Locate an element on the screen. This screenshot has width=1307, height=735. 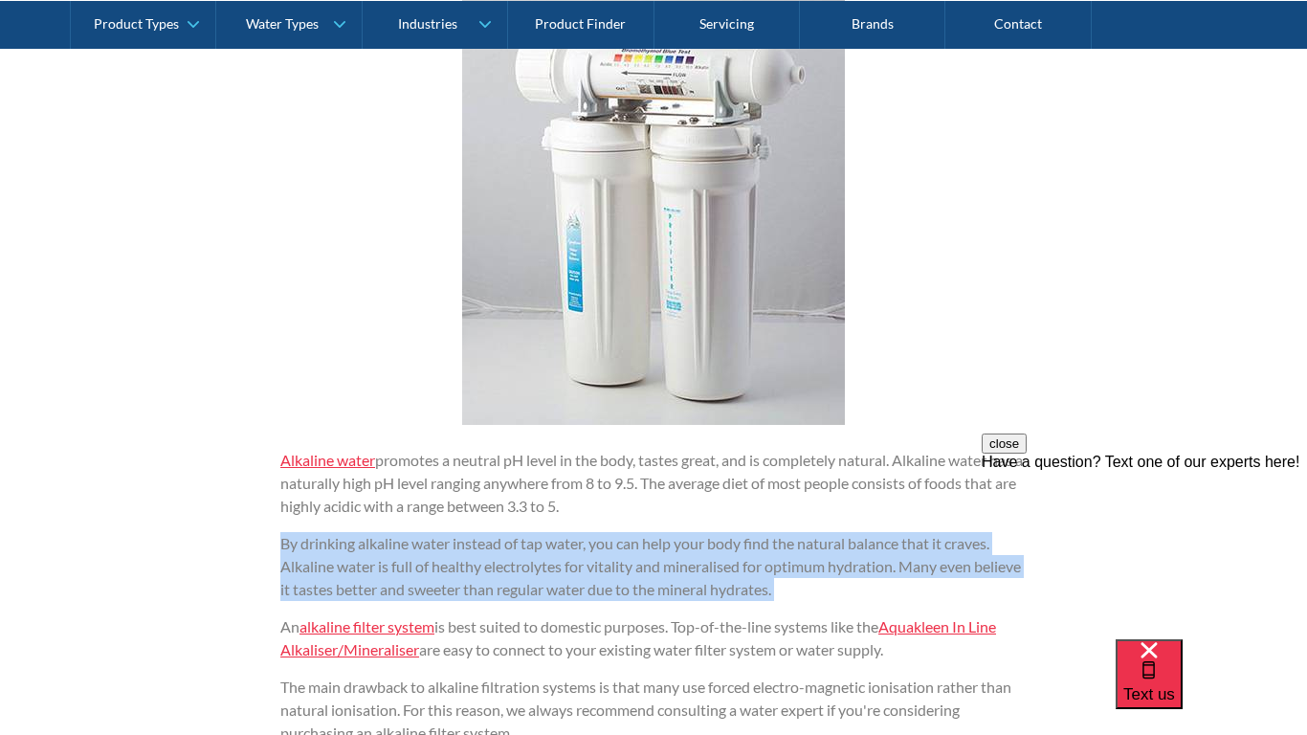
p: By drinking alkaline water instead of tap water, you can help your body find the natural balance ... is located at coordinates (654, 567).